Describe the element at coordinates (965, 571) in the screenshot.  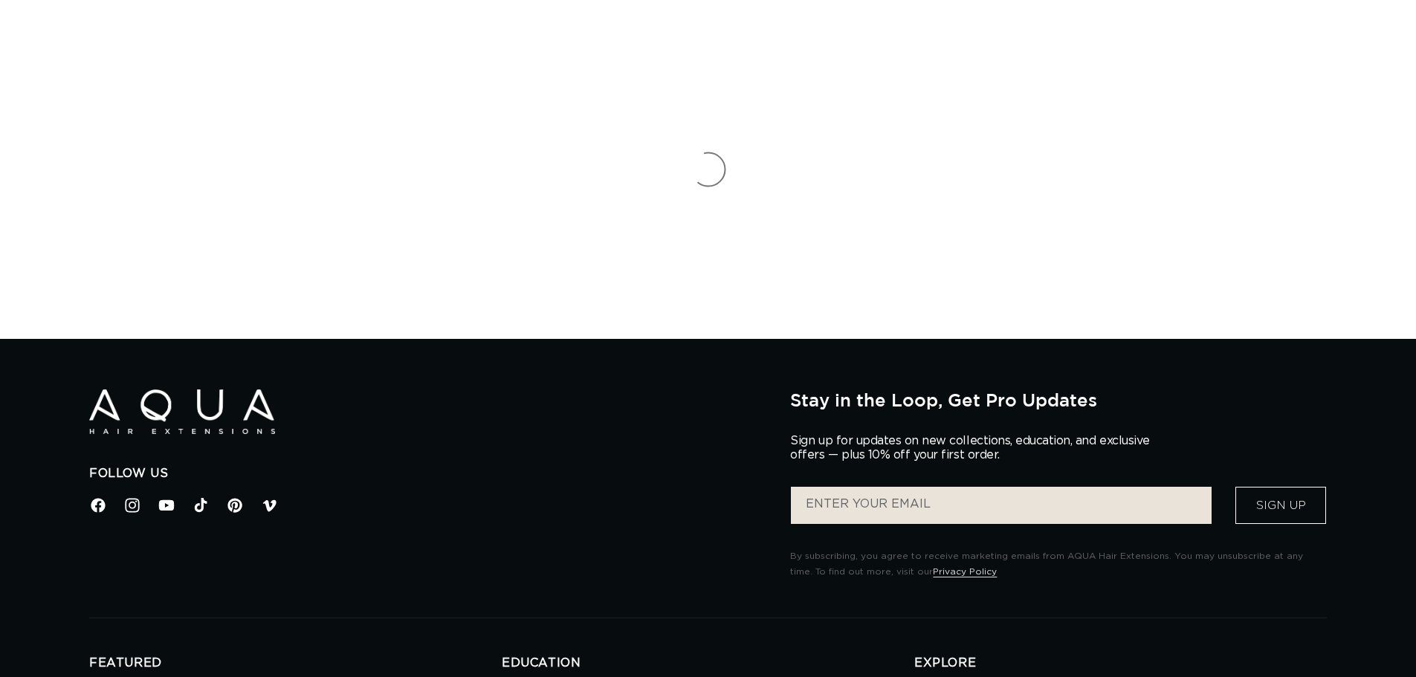
I see `a: Privacy Policy` at that location.